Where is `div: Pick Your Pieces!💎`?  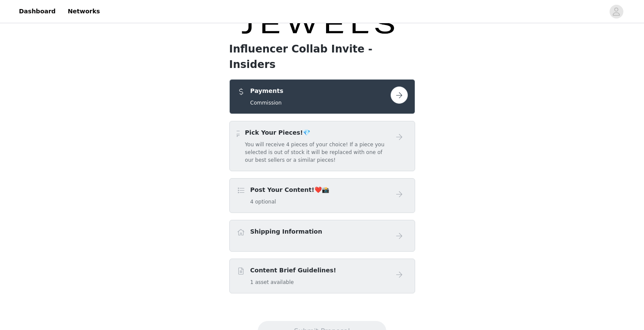 div: Pick Your Pieces!💎 is located at coordinates (322, 146).